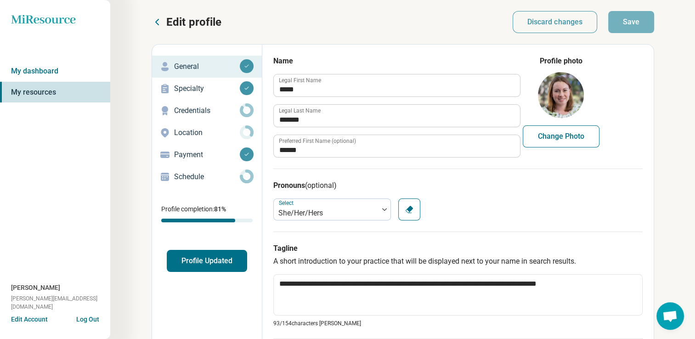 Image resolution: width=695 pixels, height=339 pixels. I want to click on button: Log Out, so click(88, 318).